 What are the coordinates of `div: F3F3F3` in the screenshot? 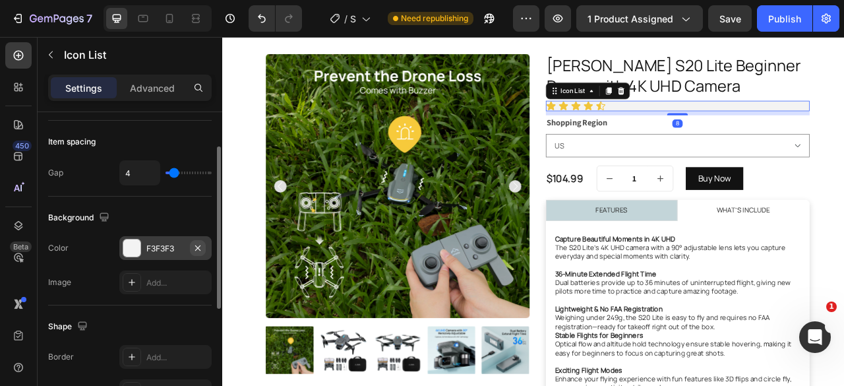 It's located at (165, 249).